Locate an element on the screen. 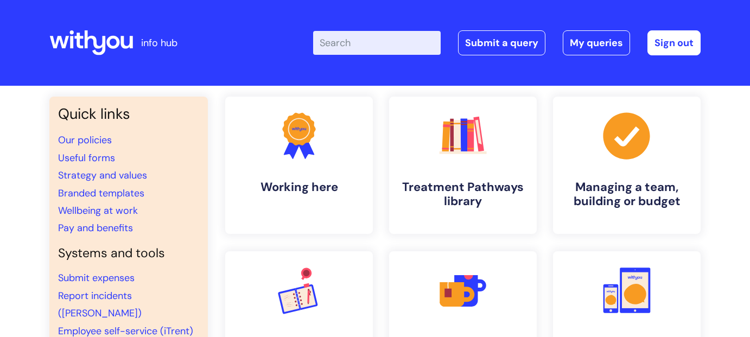 The width and height of the screenshot is (750, 337). a: Pay and benefits is located at coordinates (95, 228).